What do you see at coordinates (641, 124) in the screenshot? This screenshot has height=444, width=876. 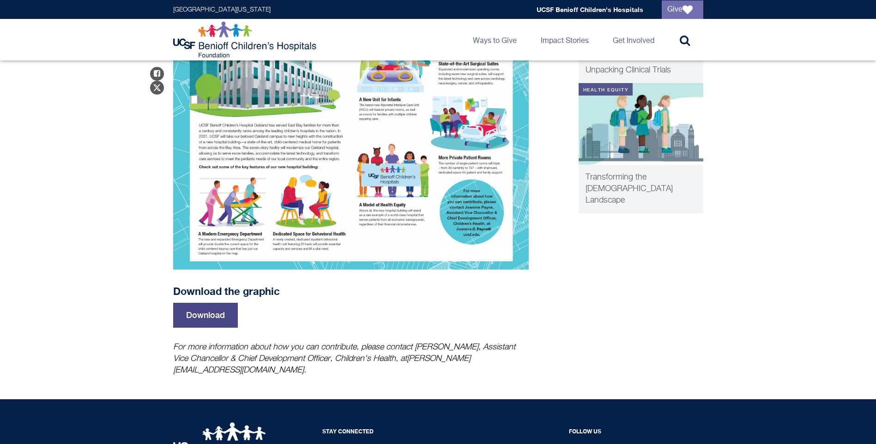 I see `img: Changing the asthma landscape` at bounding box center [641, 124].